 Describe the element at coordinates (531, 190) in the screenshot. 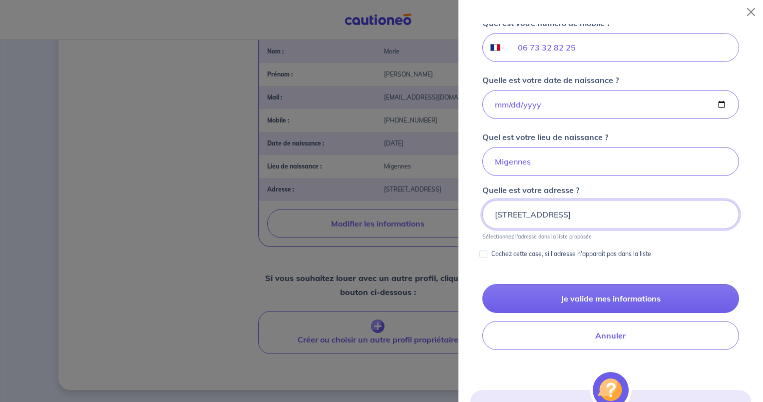

I see `p: Quelle est votre adresse ?` at that location.